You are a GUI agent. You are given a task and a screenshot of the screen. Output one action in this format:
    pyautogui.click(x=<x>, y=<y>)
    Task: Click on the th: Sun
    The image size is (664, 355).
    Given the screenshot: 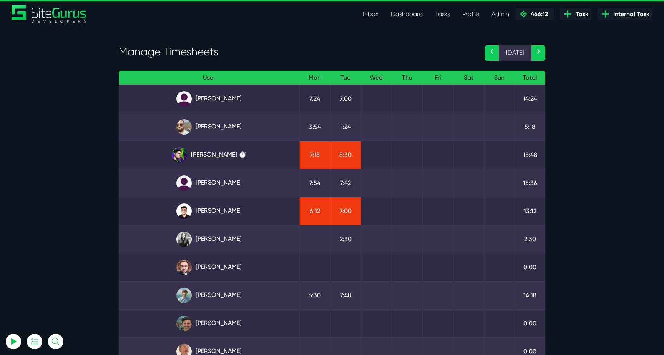 What is the action you would take?
    pyautogui.click(x=499, y=78)
    